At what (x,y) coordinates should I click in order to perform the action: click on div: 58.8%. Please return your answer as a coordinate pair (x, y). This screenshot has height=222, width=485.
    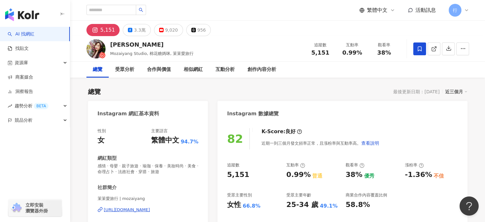
    Looking at the image, I should click on (358, 204).